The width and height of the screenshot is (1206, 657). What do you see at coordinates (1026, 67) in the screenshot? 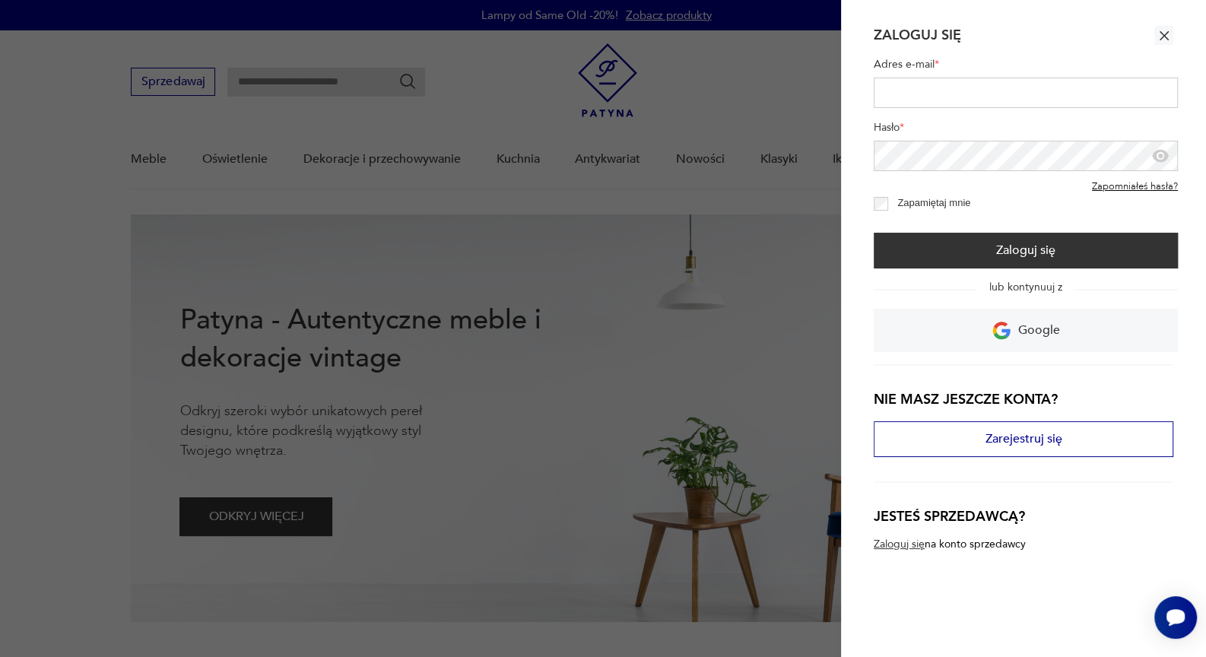
I see `label: Adres e-mail` at bounding box center [1026, 67].